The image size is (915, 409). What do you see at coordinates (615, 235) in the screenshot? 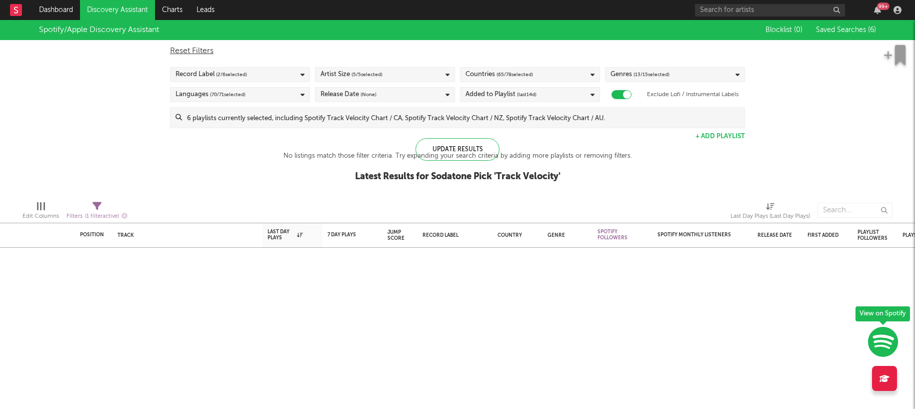
I see `div: Spotify Followers` at bounding box center [615, 235].